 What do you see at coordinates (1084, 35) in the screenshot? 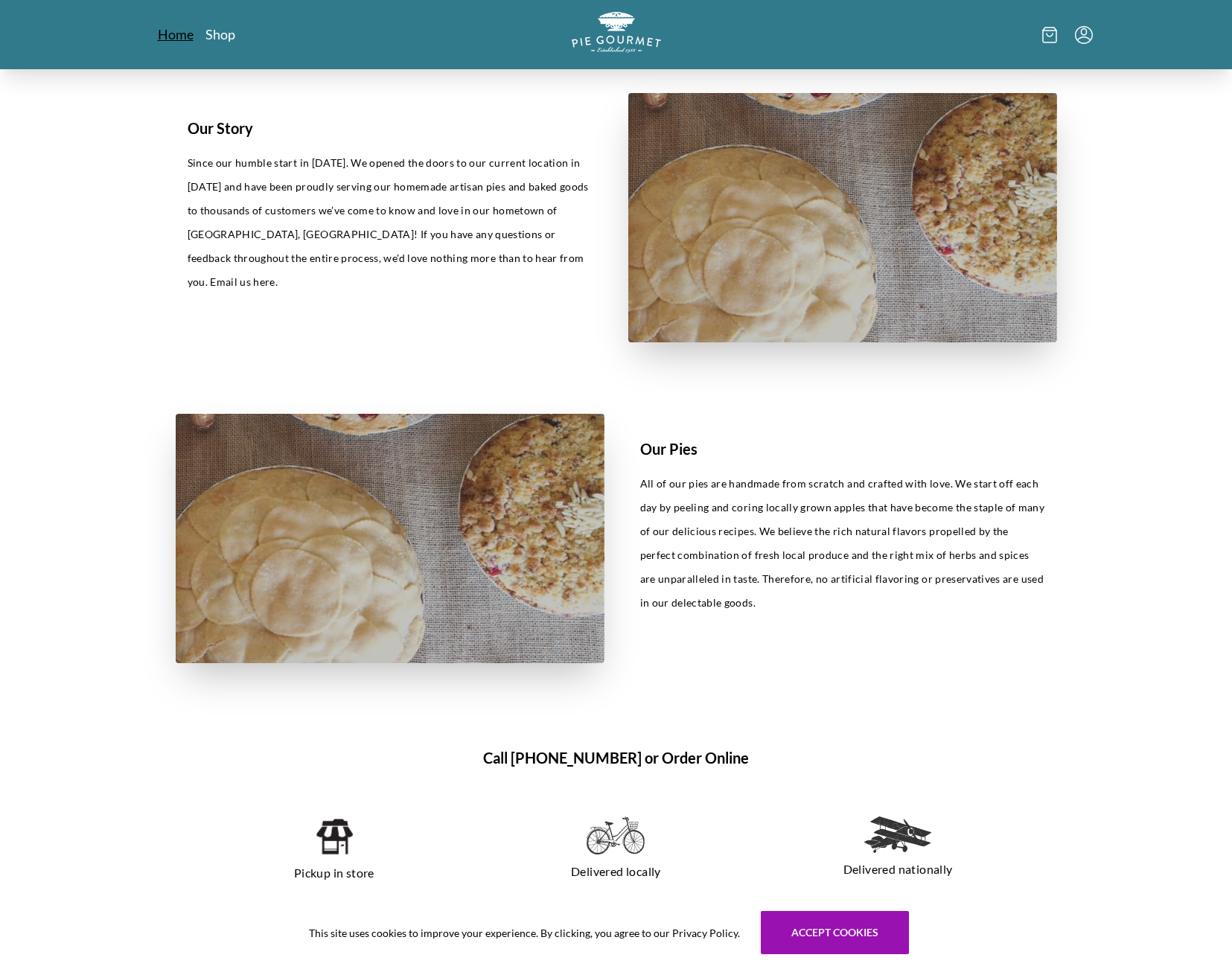
I see `button: Menu` at bounding box center [1084, 35].